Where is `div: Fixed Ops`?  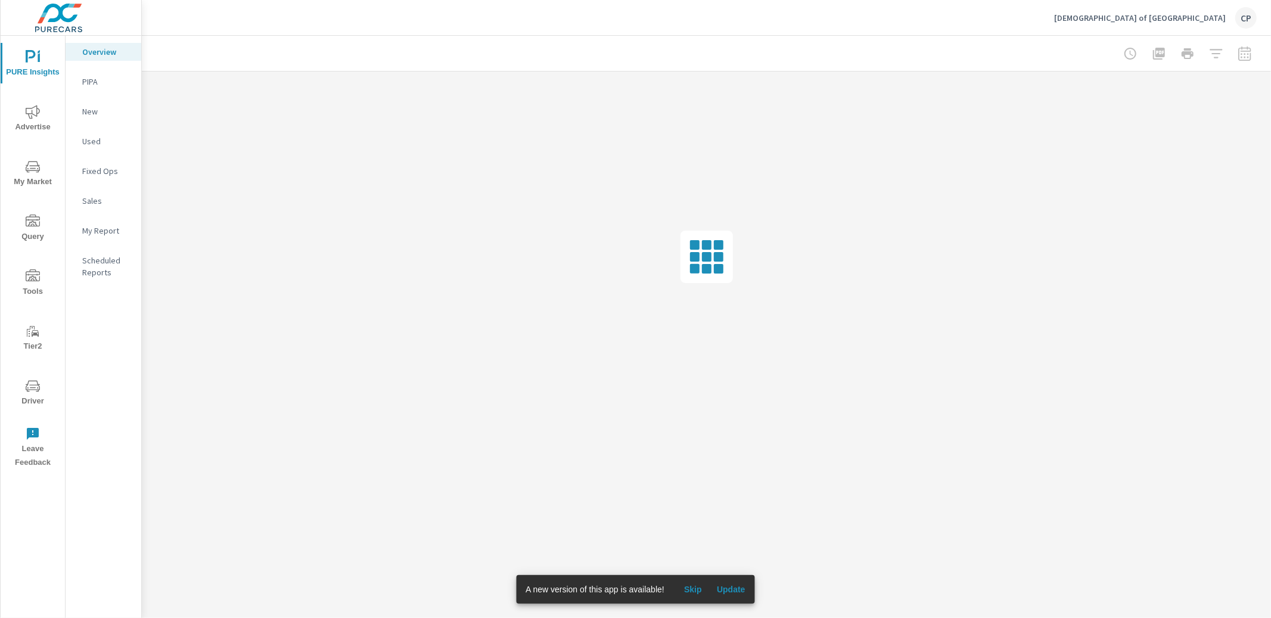 div: Fixed Ops is located at coordinates (103, 171).